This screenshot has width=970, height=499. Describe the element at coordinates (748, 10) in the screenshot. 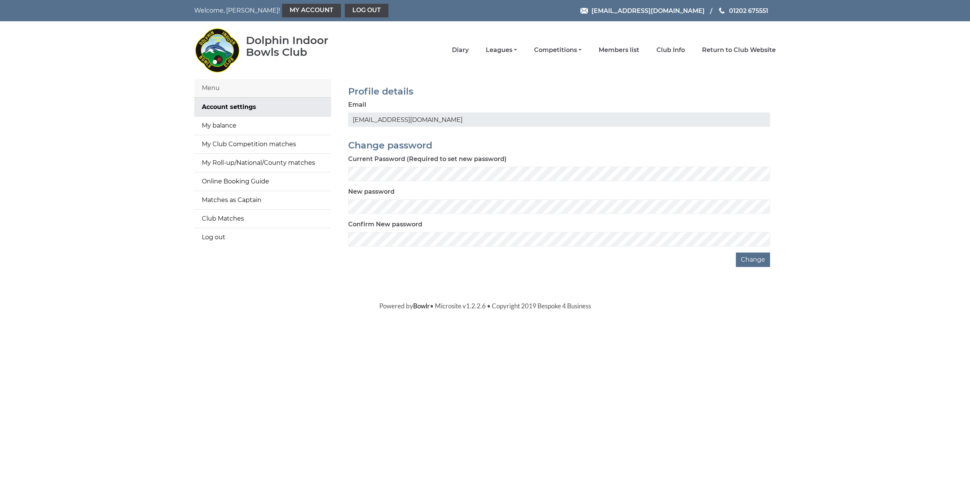

I see `span: 01202 675551` at that location.